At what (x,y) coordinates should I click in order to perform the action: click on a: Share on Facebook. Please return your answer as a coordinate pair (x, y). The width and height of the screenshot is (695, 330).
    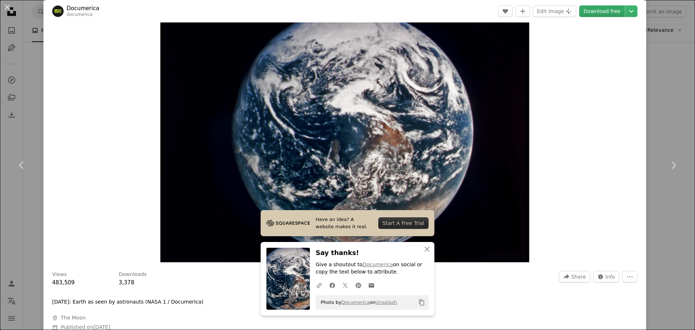
    Looking at the image, I should click on (332, 285).